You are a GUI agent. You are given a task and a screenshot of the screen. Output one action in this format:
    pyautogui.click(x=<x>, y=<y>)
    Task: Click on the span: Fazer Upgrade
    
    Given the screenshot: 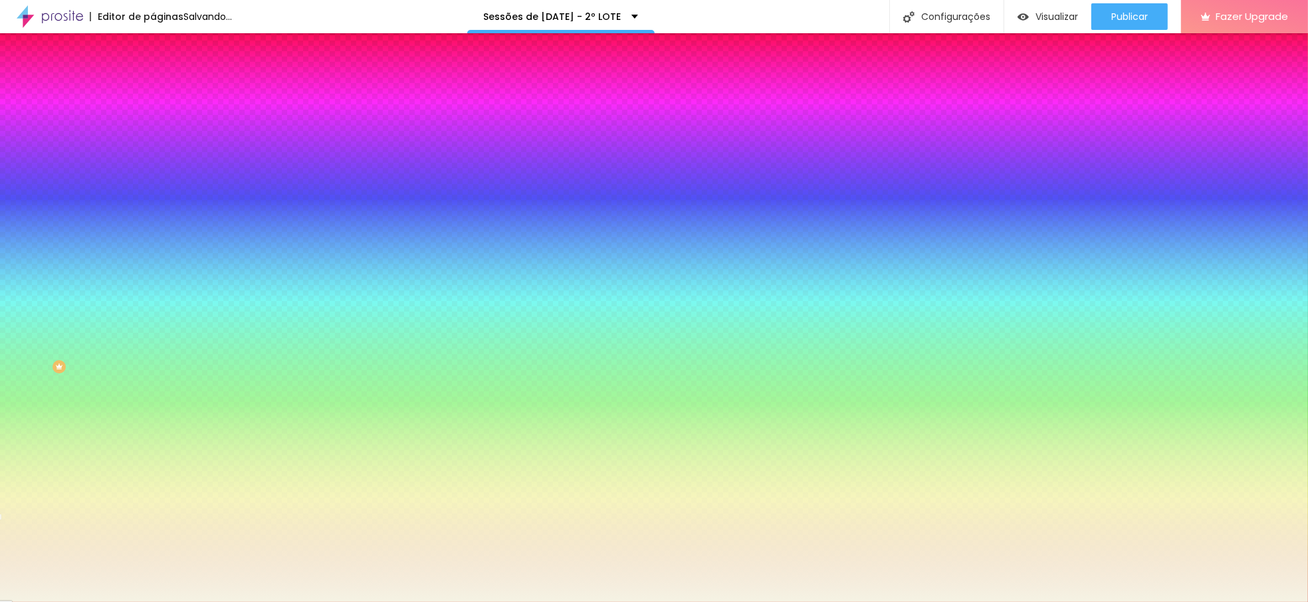 What is the action you would take?
    pyautogui.click(x=1252, y=16)
    